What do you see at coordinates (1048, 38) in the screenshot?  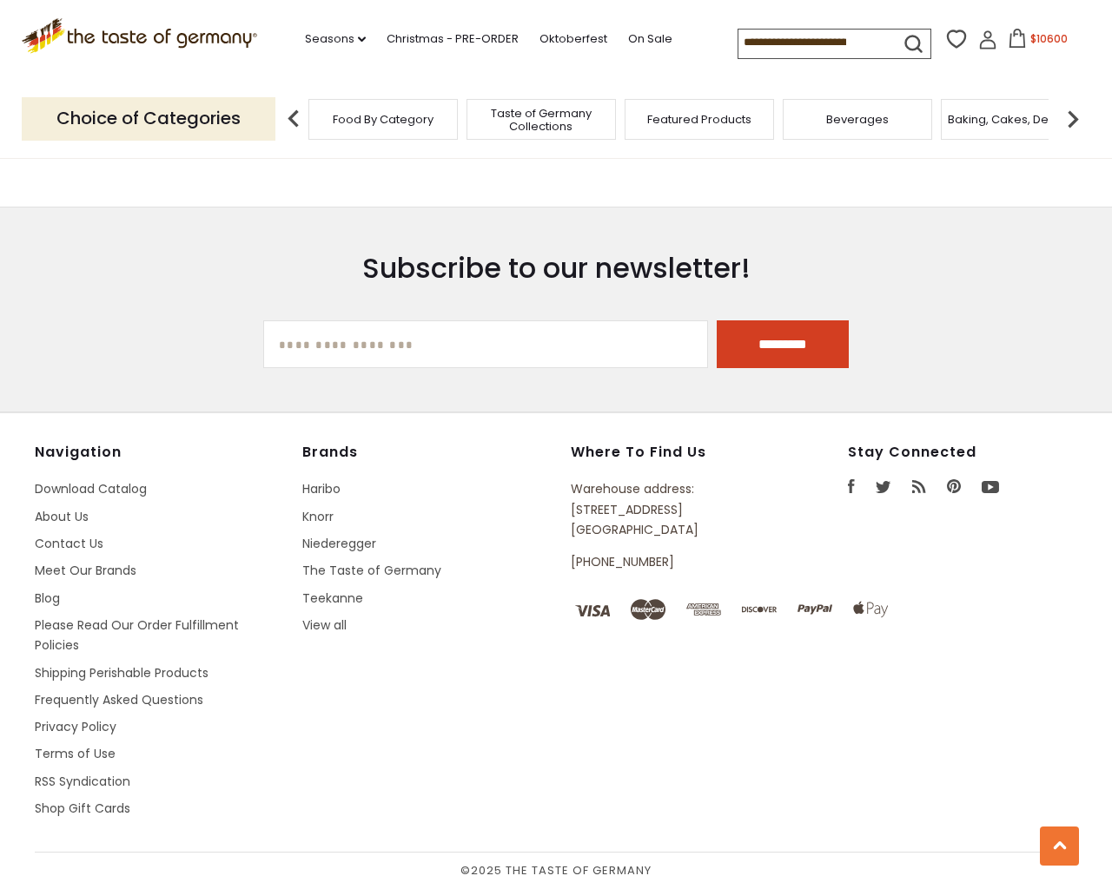 I see `span: $10600` at bounding box center [1048, 38].